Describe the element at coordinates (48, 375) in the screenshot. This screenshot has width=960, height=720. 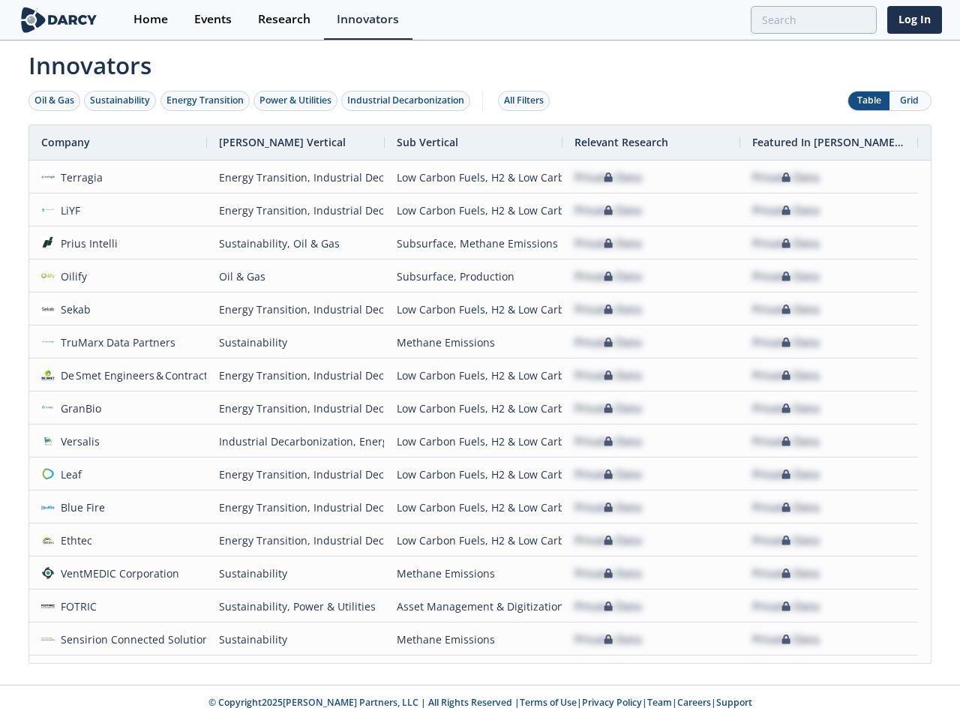
I see `img: 1f0d5ac8-2e1e-41e3-ad51-daa5a056b888` at that location.